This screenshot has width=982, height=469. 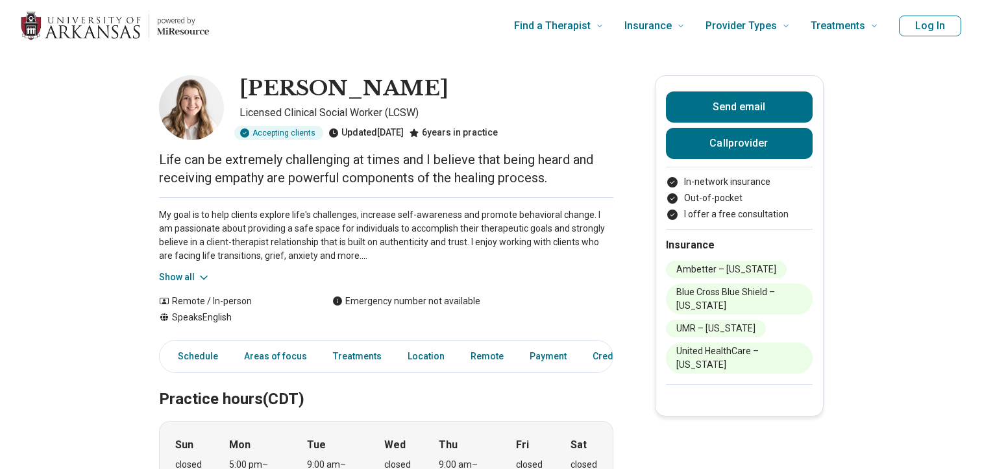 What do you see at coordinates (578, 445) in the screenshot?
I see `strong: Sat` at bounding box center [578, 445].